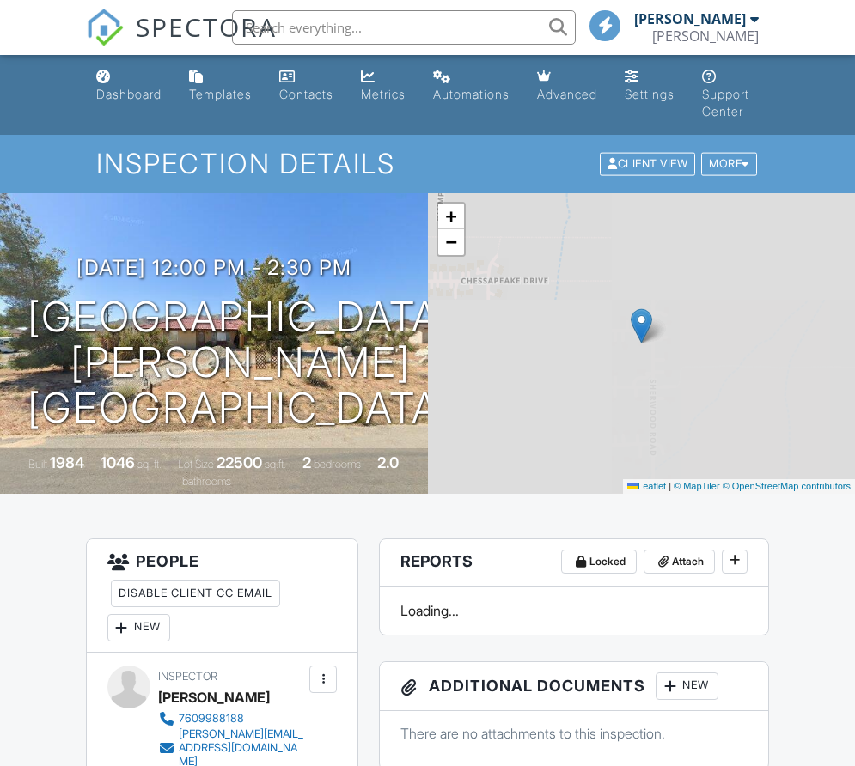 Image resolution: width=855 pixels, height=766 pixels. Describe the element at coordinates (306, 94) in the screenshot. I see `div: Contacts` at that location.